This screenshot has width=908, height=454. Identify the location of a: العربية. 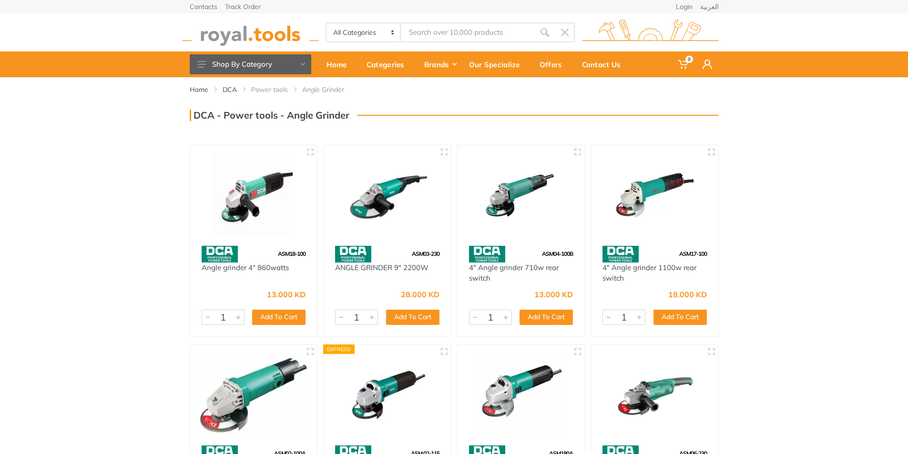
(709, 7).